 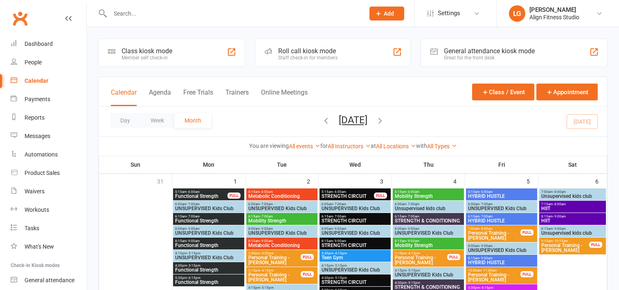 I want to click on span: Teen Gym, so click(x=355, y=257).